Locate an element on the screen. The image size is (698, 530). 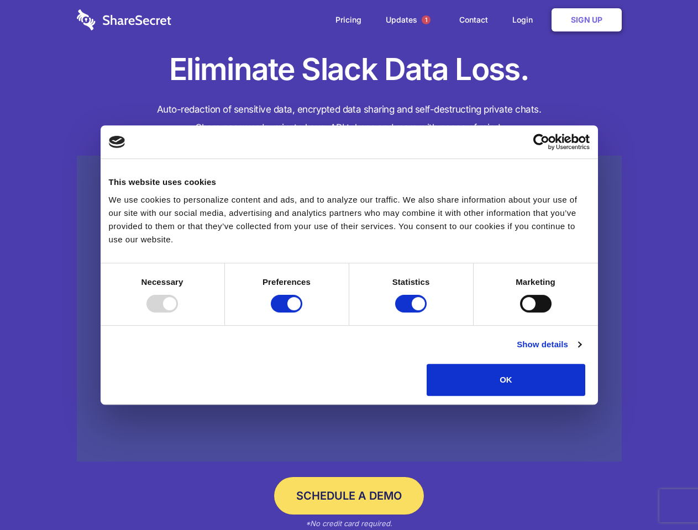
strong: Statistics is located at coordinates (411, 282).